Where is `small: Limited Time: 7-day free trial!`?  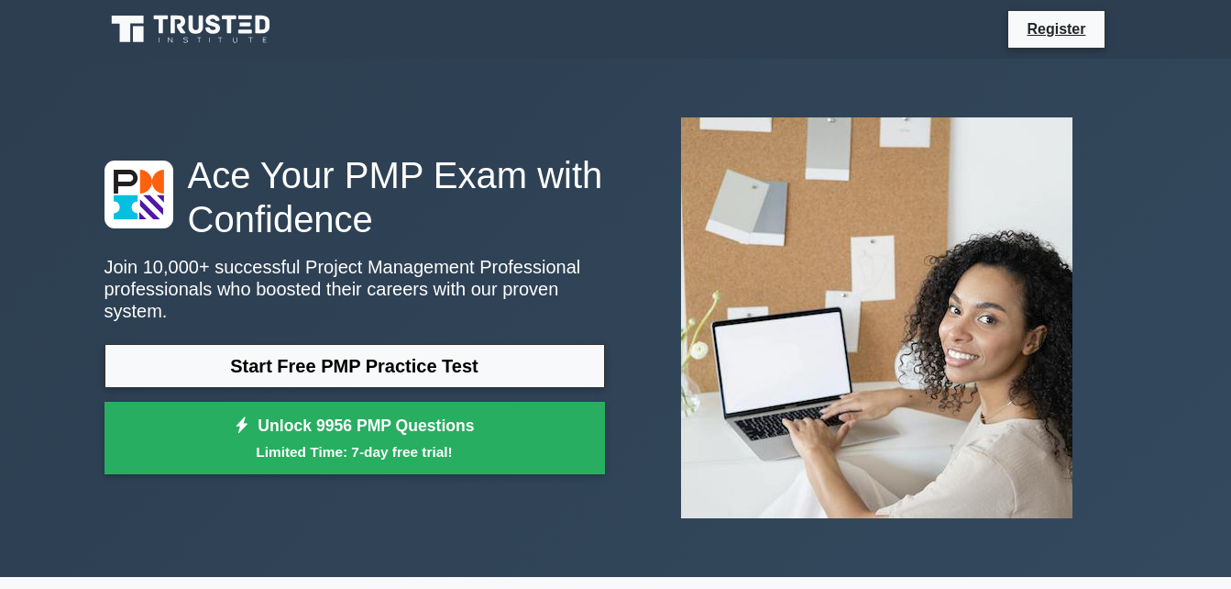 small: Limited Time: 7-day free trial! is located at coordinates (355, 451).